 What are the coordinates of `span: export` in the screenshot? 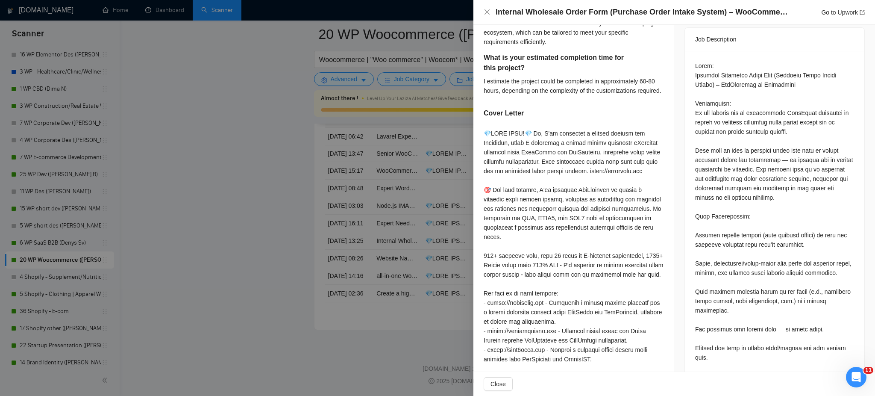 It's located at (862, 12).